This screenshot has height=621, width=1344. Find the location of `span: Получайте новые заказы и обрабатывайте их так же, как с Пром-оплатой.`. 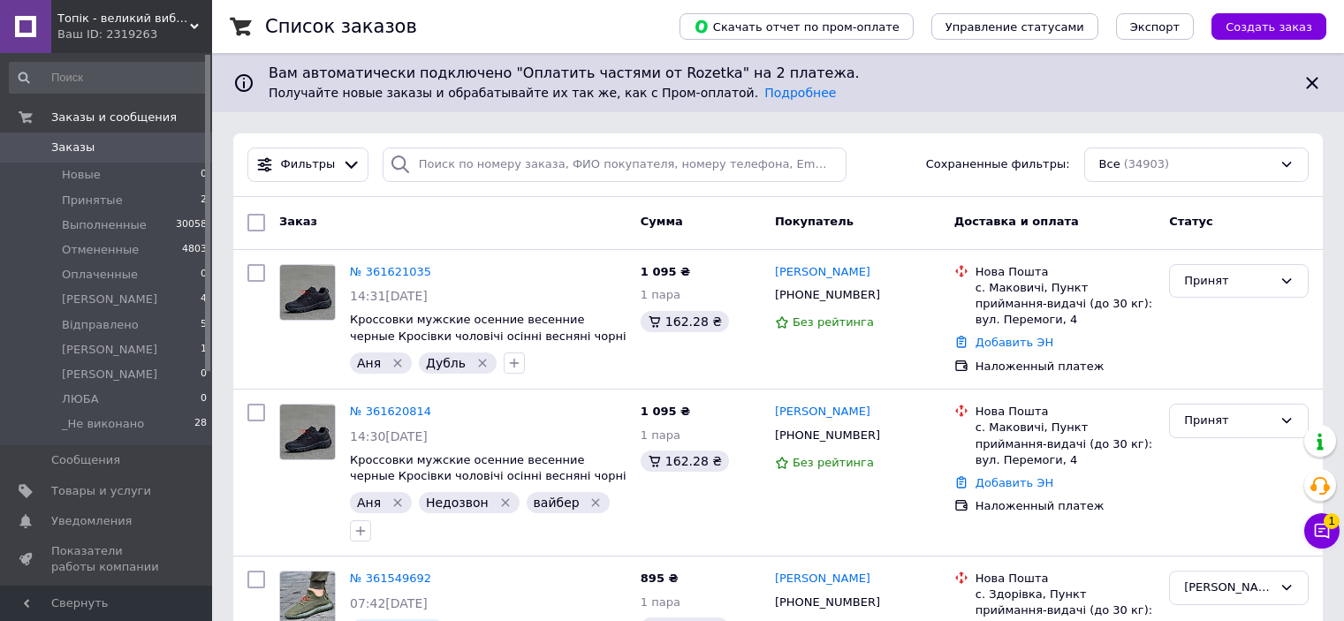

span: Получайте новые заказы и обрабатывайте их так же, как с Пром-оплатой. is located at coordinates (552, 93).